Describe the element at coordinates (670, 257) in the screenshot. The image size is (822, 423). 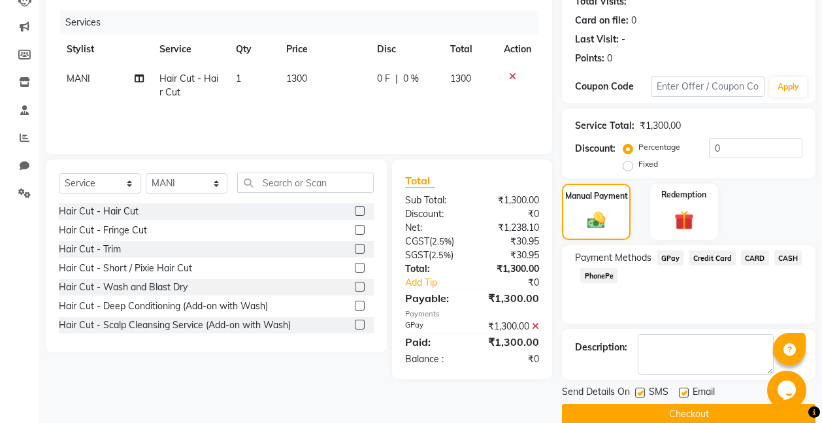
I see `span: GPay` at that location.